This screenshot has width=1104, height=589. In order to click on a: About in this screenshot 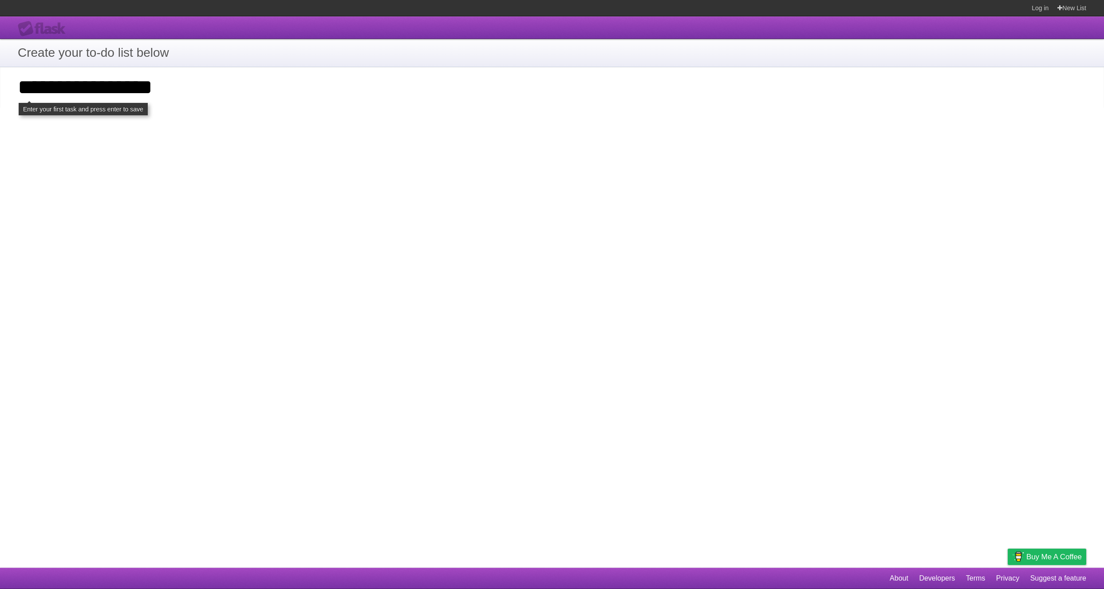, I will do `click(899, 578)`.